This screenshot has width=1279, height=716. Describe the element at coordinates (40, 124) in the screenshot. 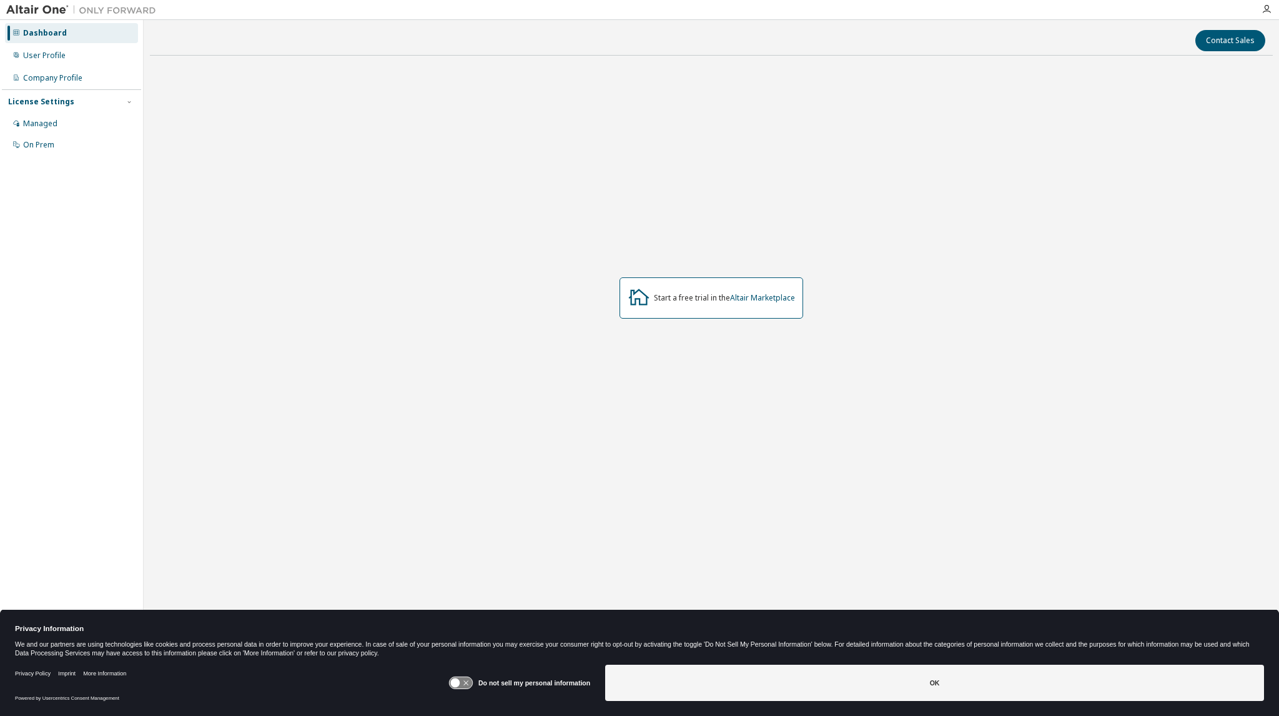

I see `div: Managed` at that location.